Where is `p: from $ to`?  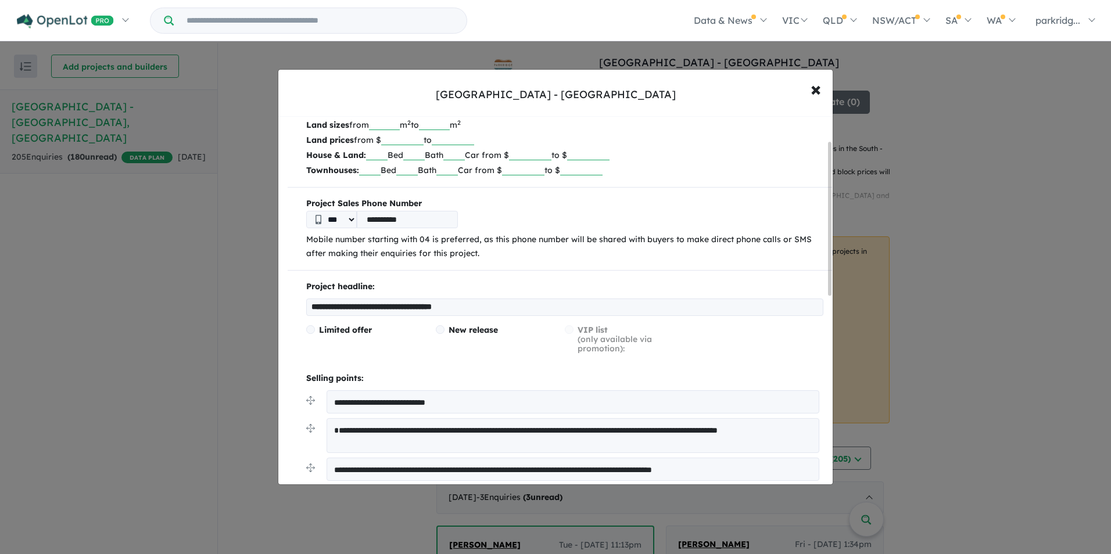 p: from $ to is located at coordinates (565, 140).